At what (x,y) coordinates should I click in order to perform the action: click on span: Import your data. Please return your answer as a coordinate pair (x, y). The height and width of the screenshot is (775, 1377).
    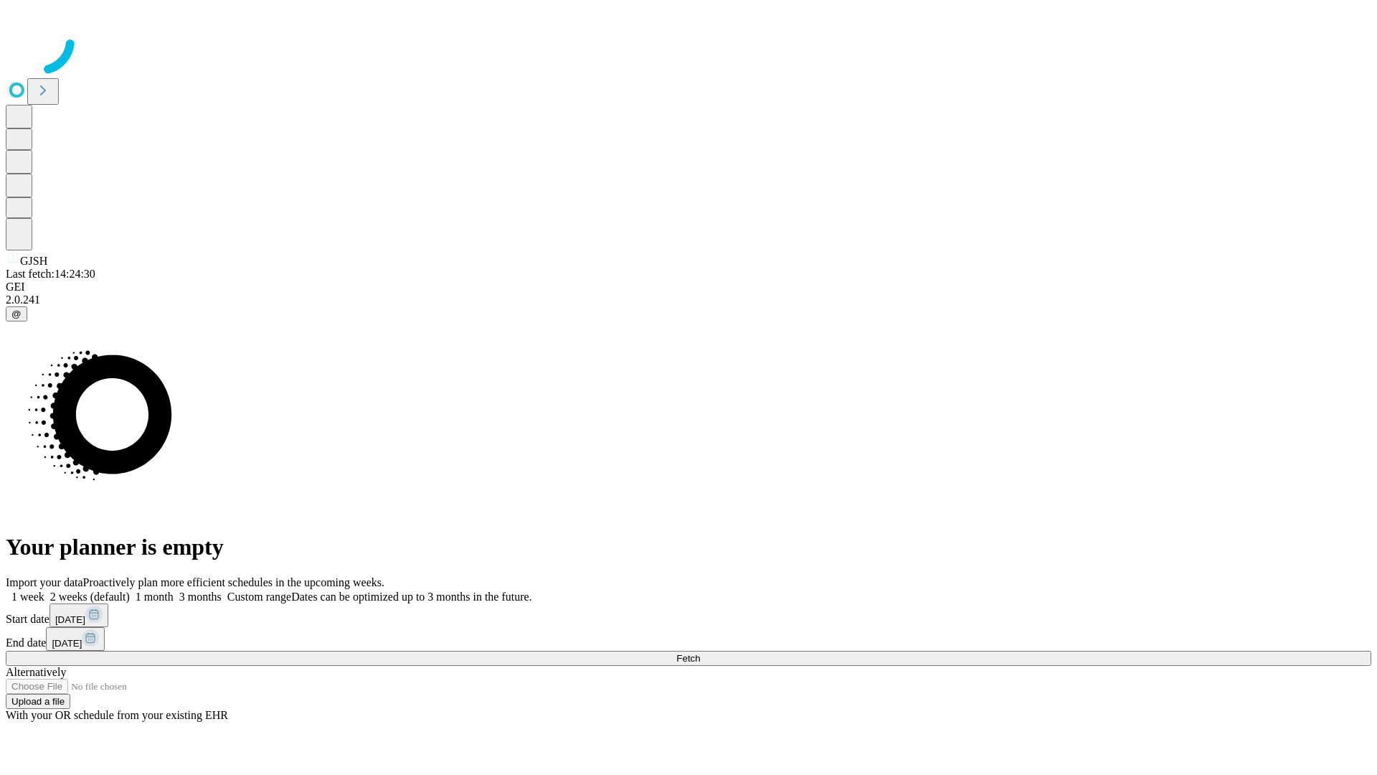
    Looking at the image, I should click on (44, 582).